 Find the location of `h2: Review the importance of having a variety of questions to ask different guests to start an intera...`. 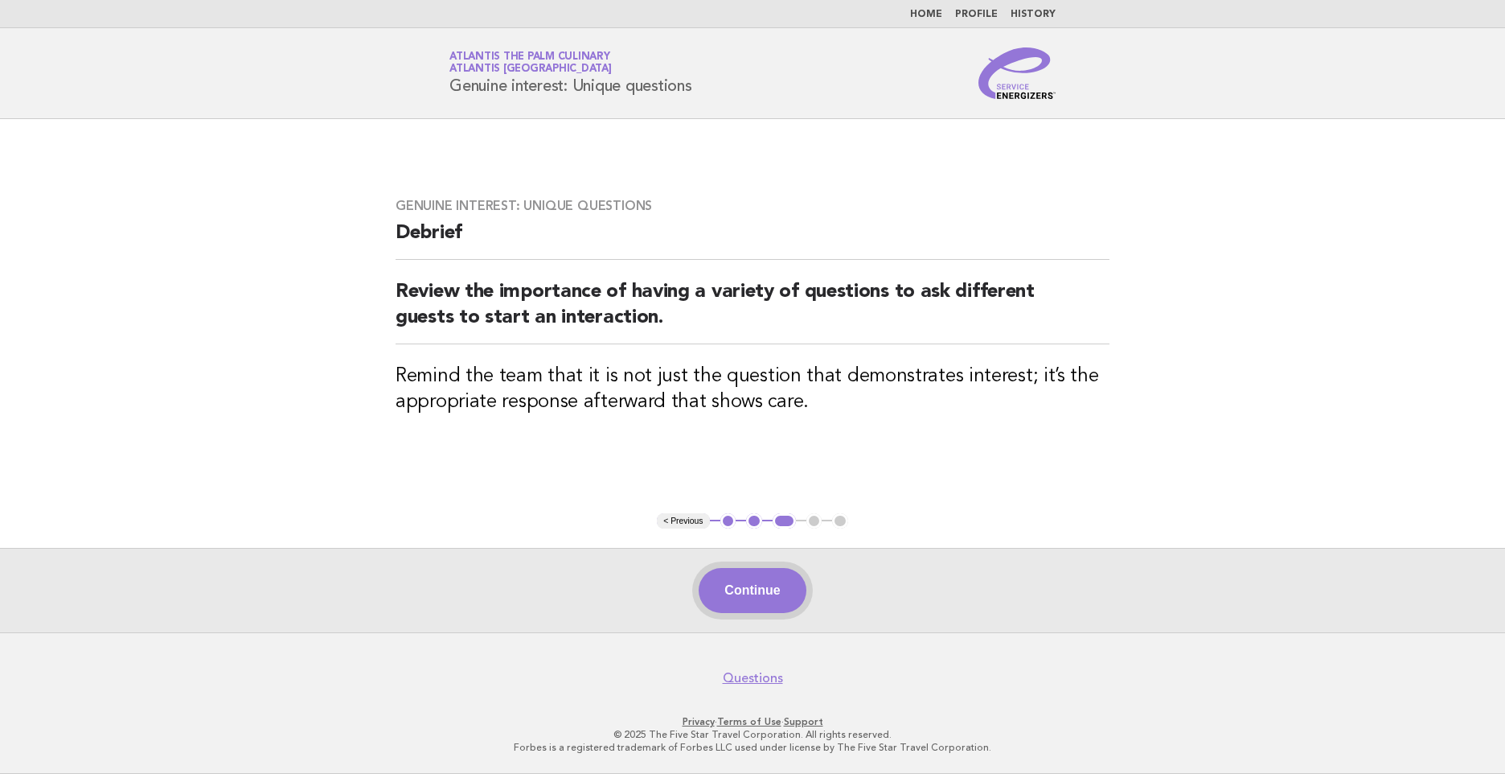

h2: Review the importance of having a variety of questions to ask different guests to start an intera... is located at coordinates (753, 311).